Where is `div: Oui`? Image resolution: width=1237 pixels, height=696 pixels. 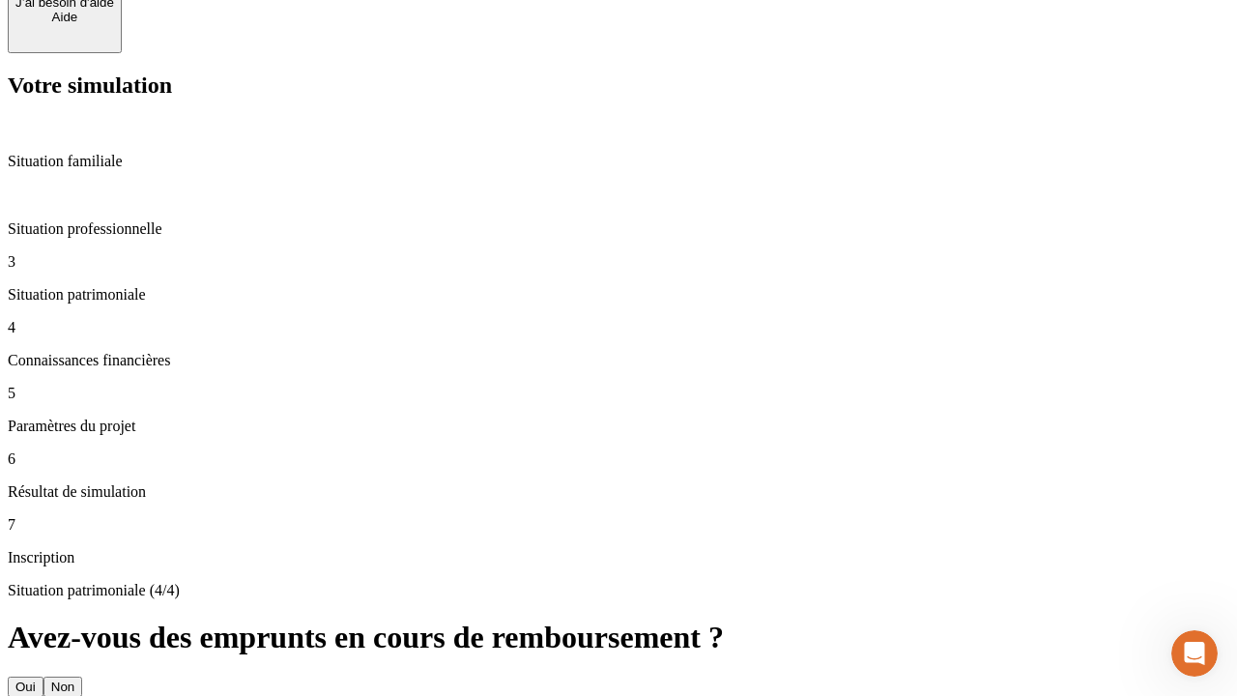 div: Oui is located at coordinates (25, 686).